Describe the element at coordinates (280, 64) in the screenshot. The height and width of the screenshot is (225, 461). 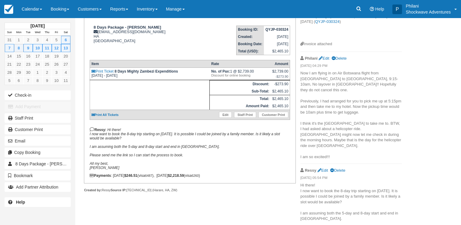
I see `th: Amount` at that location.